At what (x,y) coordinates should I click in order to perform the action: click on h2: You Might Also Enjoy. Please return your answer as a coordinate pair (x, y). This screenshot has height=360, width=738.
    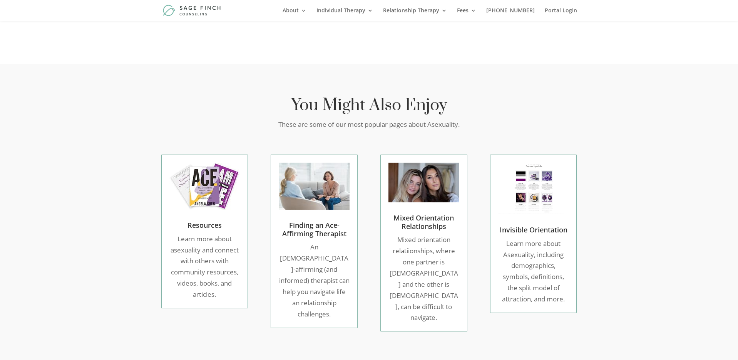
    Looking at the image, I should click on (369, 107).